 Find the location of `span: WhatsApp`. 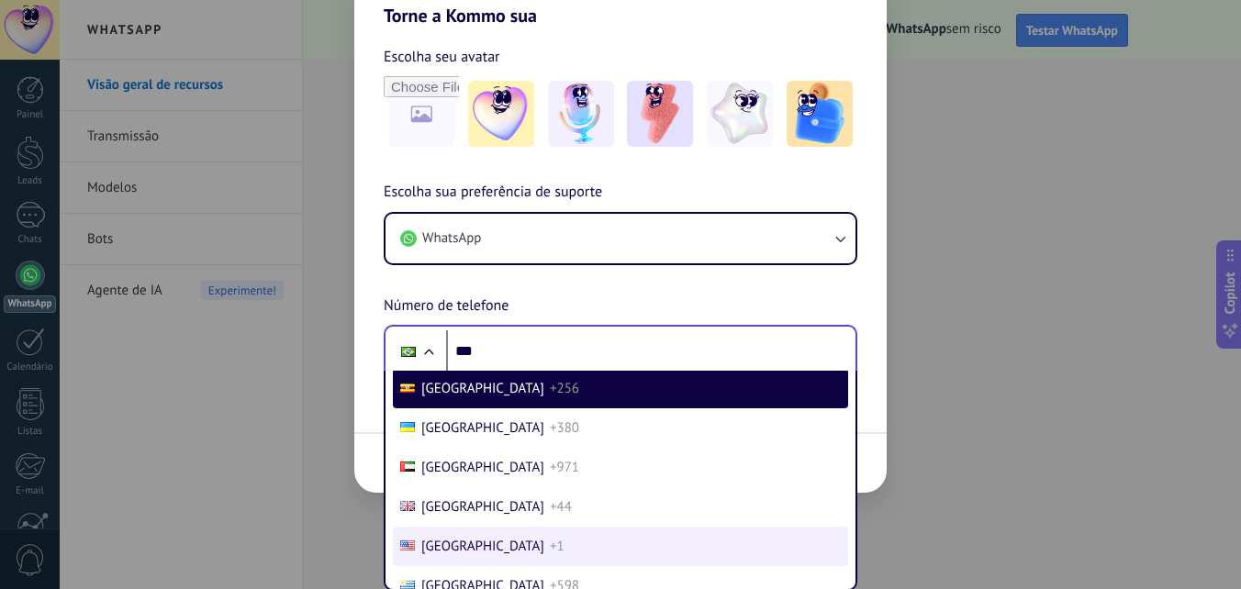

span: WhatsApp is located at coordinates (452, 239).